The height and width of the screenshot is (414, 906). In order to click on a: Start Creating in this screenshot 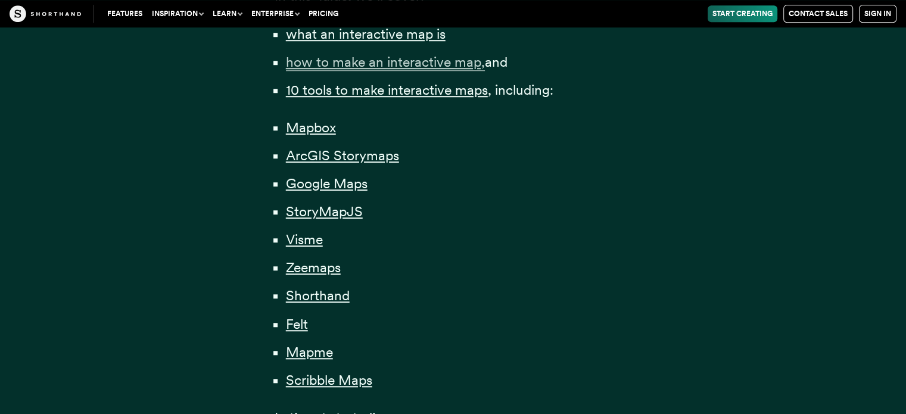, I will do `click(742, 14)`.